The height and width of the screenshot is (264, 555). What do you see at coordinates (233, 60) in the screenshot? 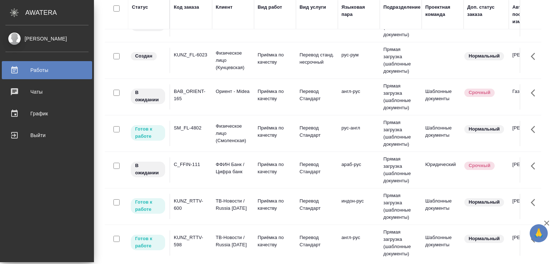
I see `p: Физическое лицо (Кунцевская)` at bounding box center [233, 60].